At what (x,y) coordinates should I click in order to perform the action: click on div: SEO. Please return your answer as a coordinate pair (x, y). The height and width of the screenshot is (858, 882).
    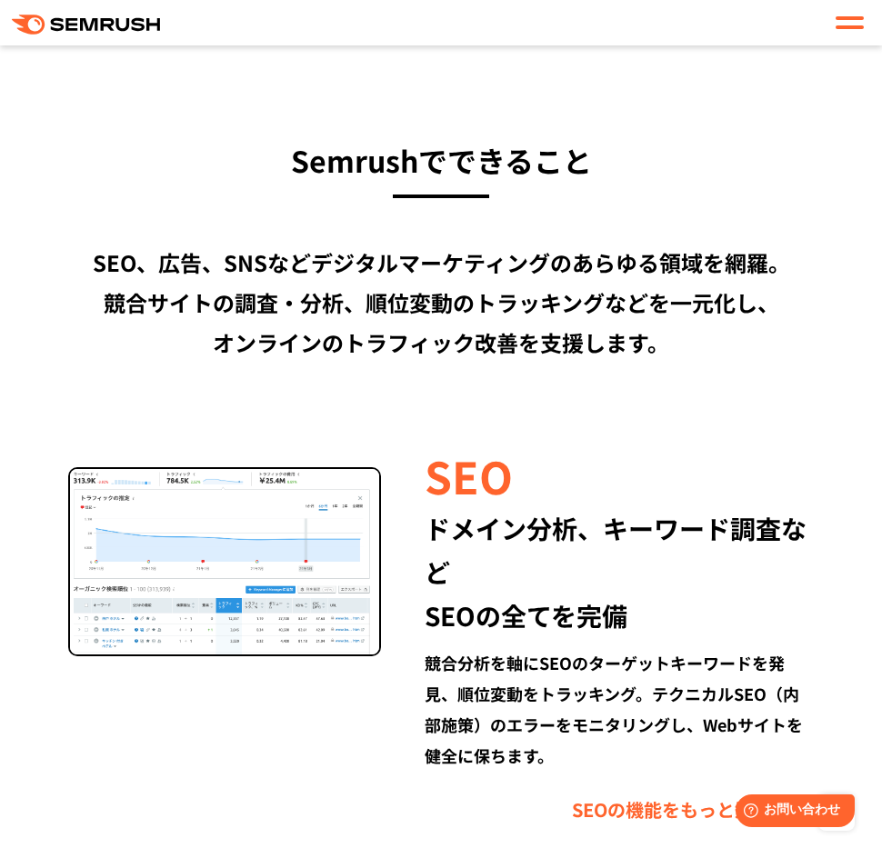
    Looking at the image, I should click on (619, 476).